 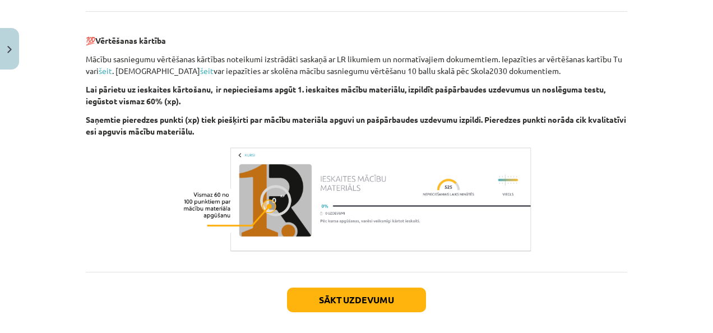 I want to click on img: icon-close-lesson-0947bae3869378f0d4975bcd49f059093ad1ed9edebbc8119c70593378902aed.svg, so click(x=10, y=49).